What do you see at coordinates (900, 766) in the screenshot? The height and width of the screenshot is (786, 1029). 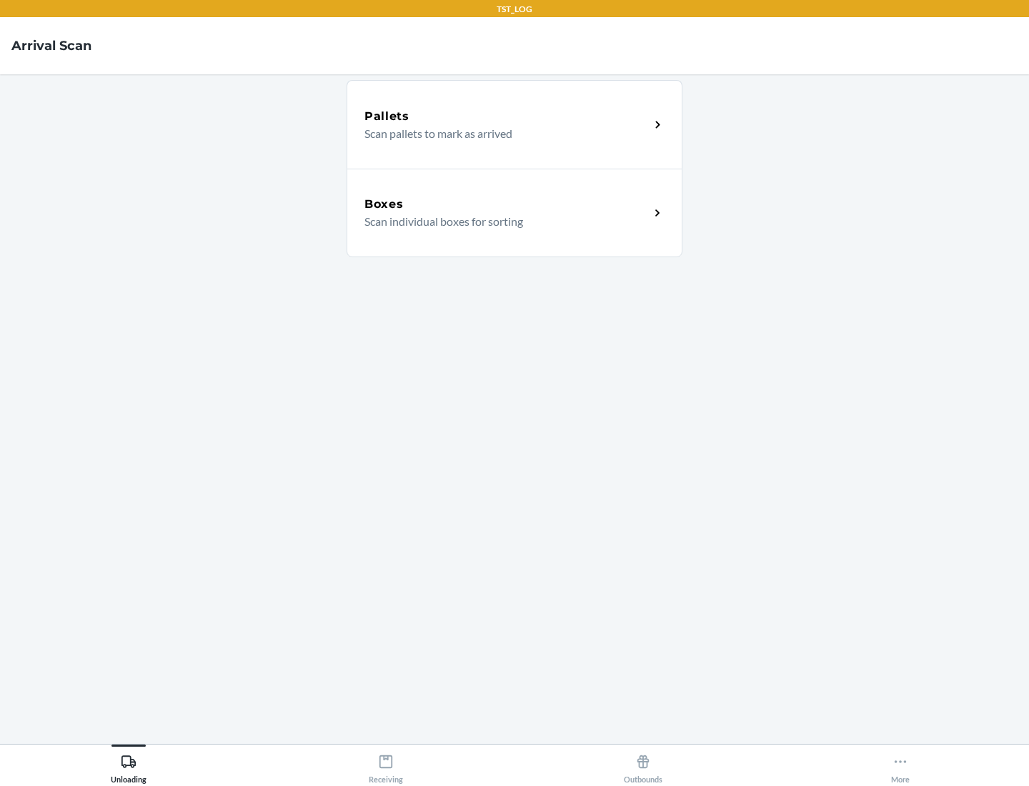 I see `div: More` at bounding box center [900, 766].